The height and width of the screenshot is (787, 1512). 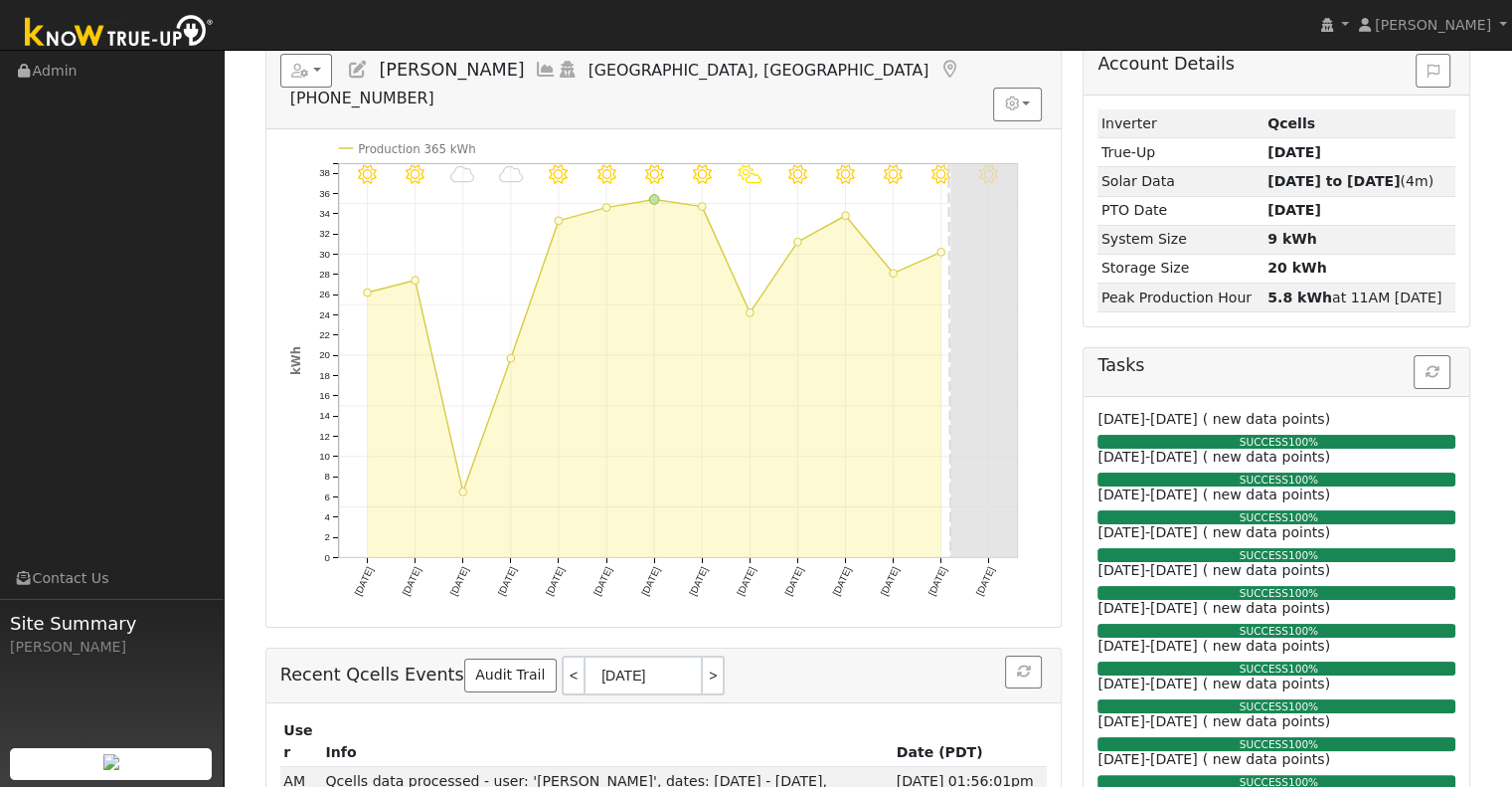 What do you see at coordinates (750, 173) in the screenshot?
I see `i: 9/24 - PartlyCloudy` at bounding box center [750, 173].